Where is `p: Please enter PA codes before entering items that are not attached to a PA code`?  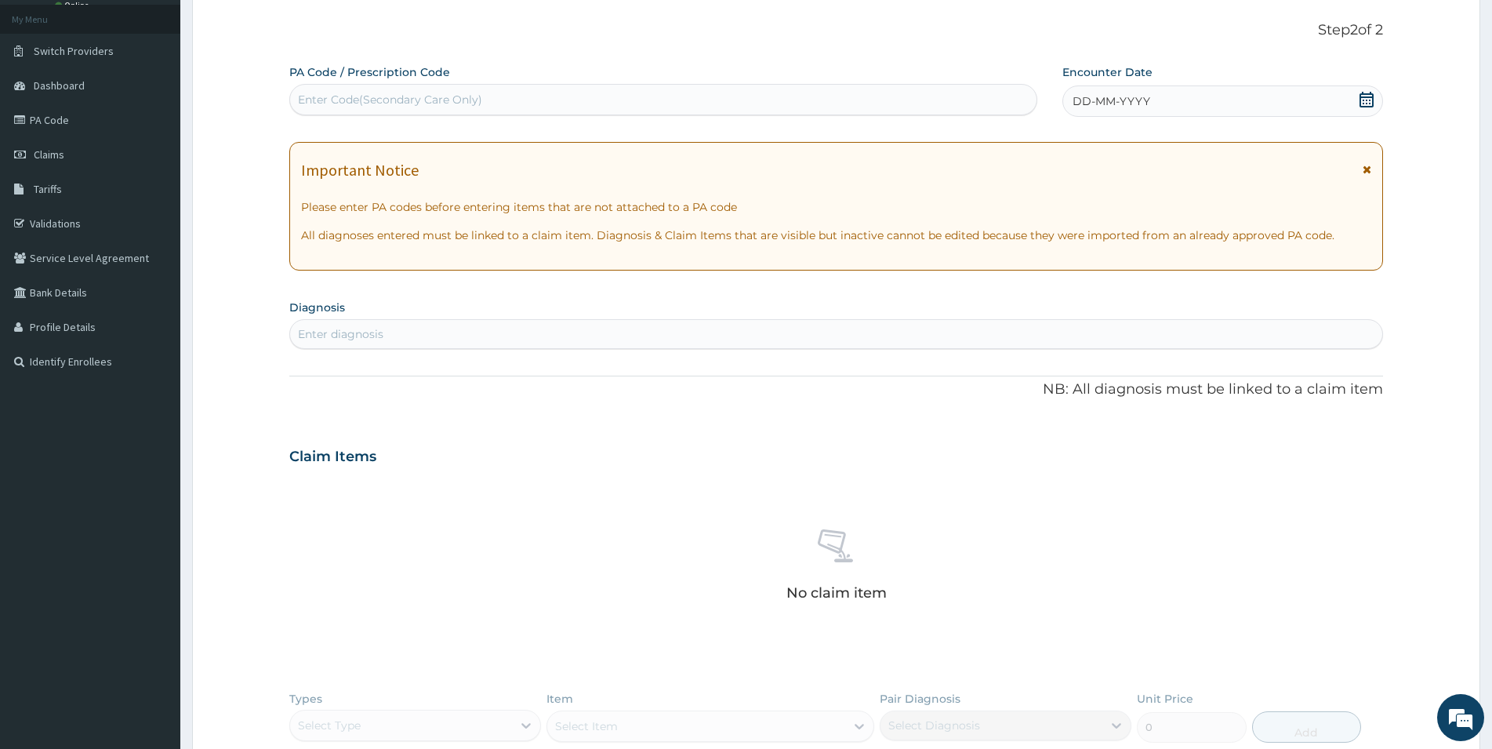
p: Please enter PA codes before entering items that are not attached to a PA code is located at coordinates (836, 207).